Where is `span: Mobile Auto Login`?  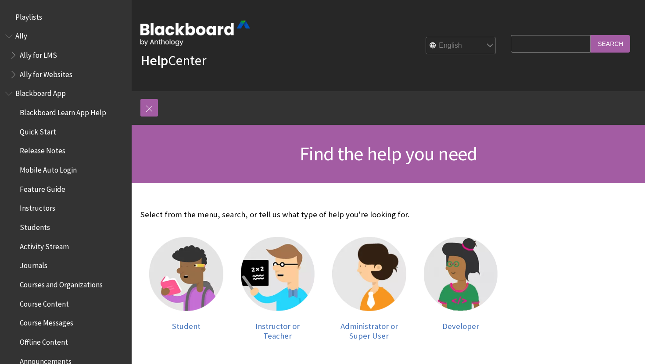
span: Mobile Auto Login is located at coordinates (48, 168).